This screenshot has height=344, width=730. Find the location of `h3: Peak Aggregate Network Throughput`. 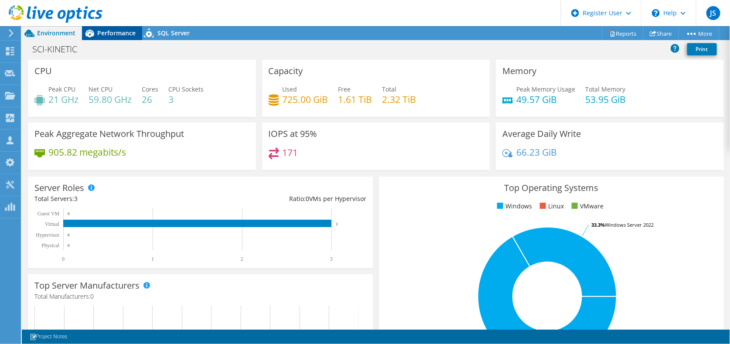

h3: Peak Aggregate Network Throughput is located at coordinates (109, 134).